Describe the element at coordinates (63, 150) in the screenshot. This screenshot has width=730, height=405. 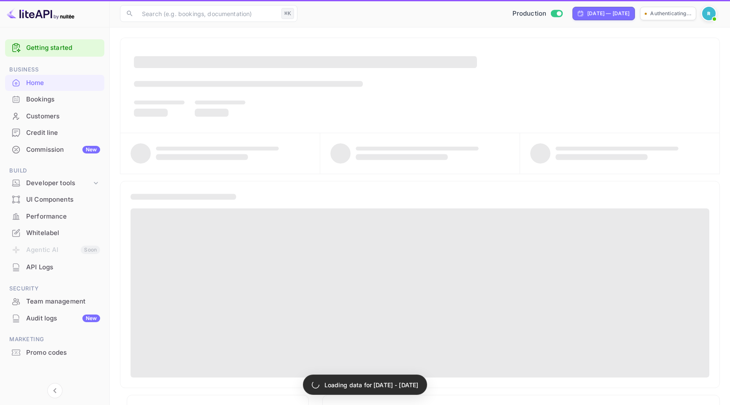
I see `div: Commission` at that location.